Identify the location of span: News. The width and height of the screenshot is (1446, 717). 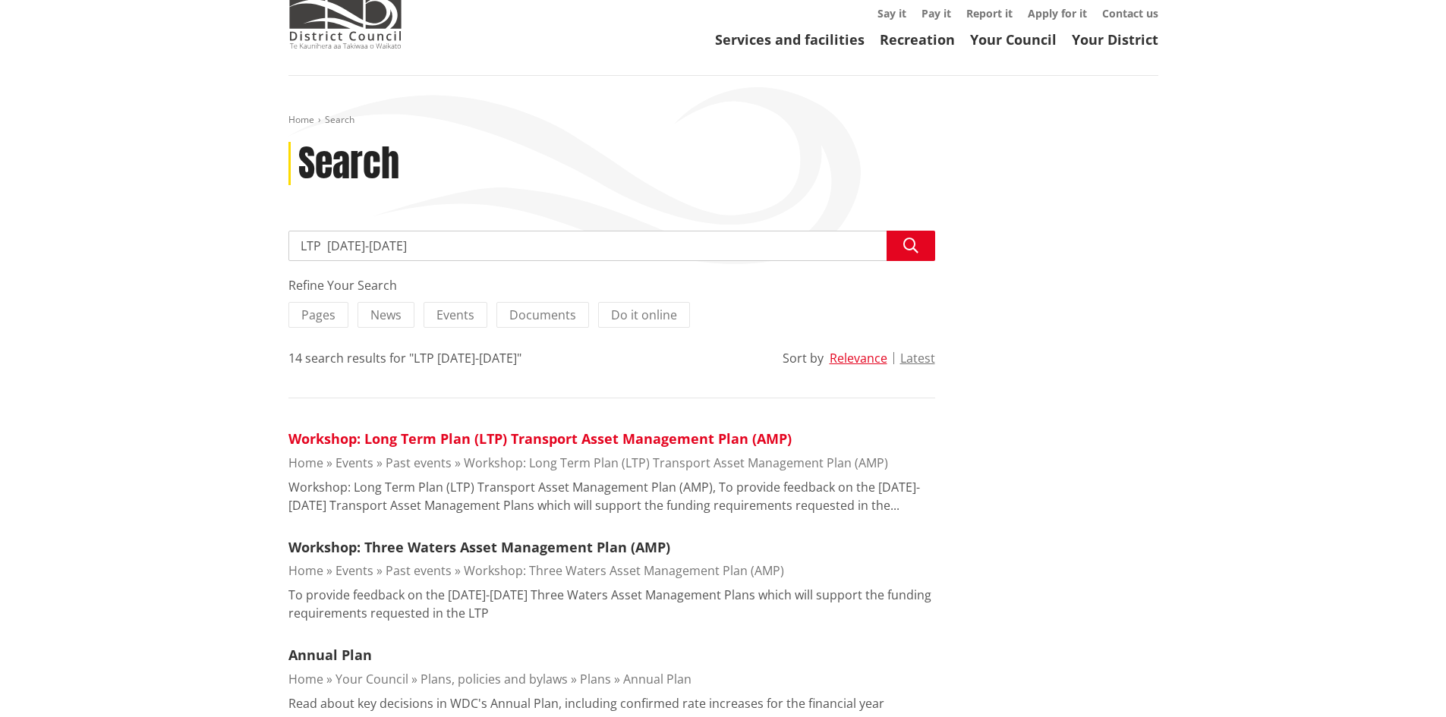
(386, 315).